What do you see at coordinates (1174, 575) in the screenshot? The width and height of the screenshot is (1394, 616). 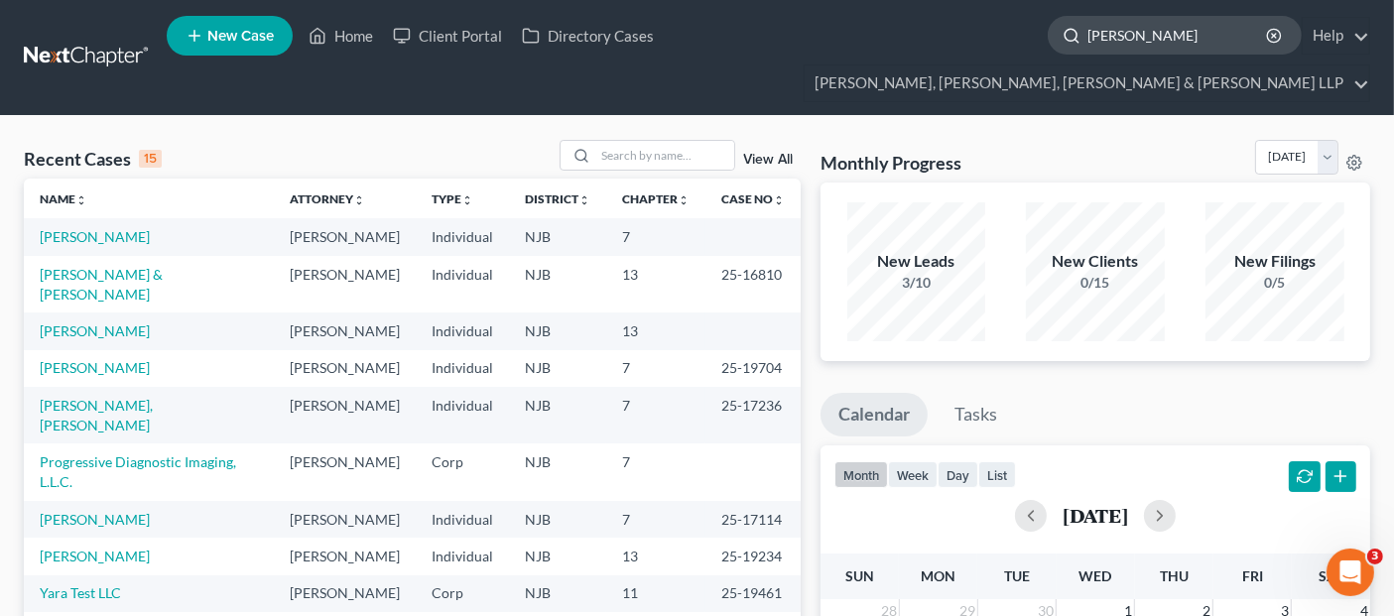 I see `span: Thu` at bounding box center [1174, 575].